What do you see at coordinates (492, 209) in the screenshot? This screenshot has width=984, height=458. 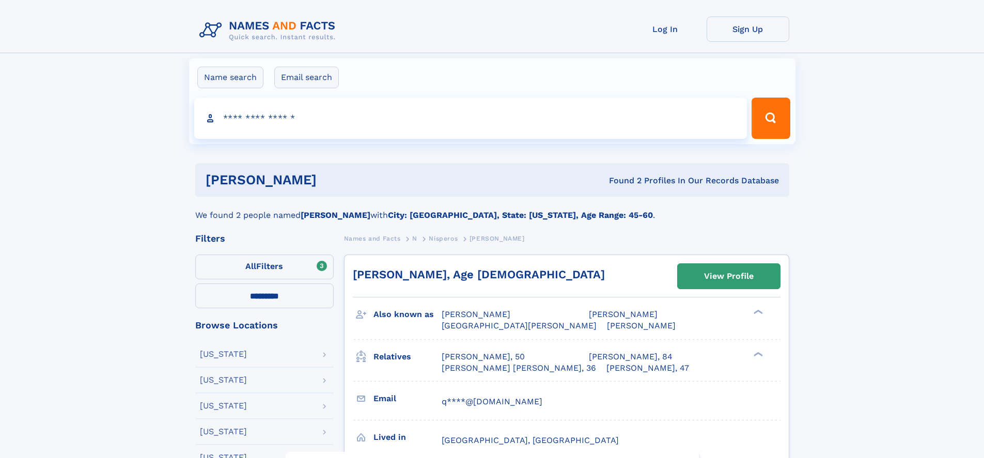 I see `div: We found 2 people named with .` at bounding box center [492, 209].